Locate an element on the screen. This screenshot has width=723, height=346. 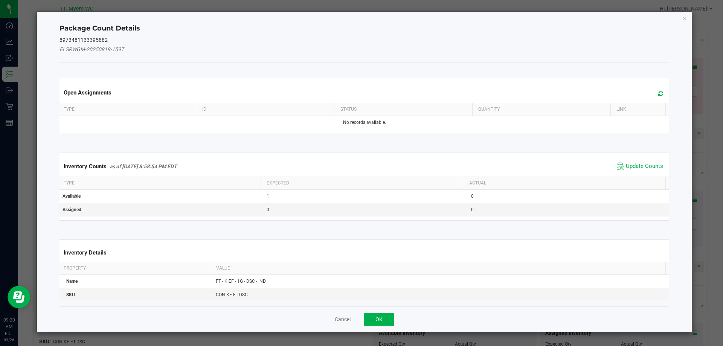
span: Property is located at coordinates (75, 268).